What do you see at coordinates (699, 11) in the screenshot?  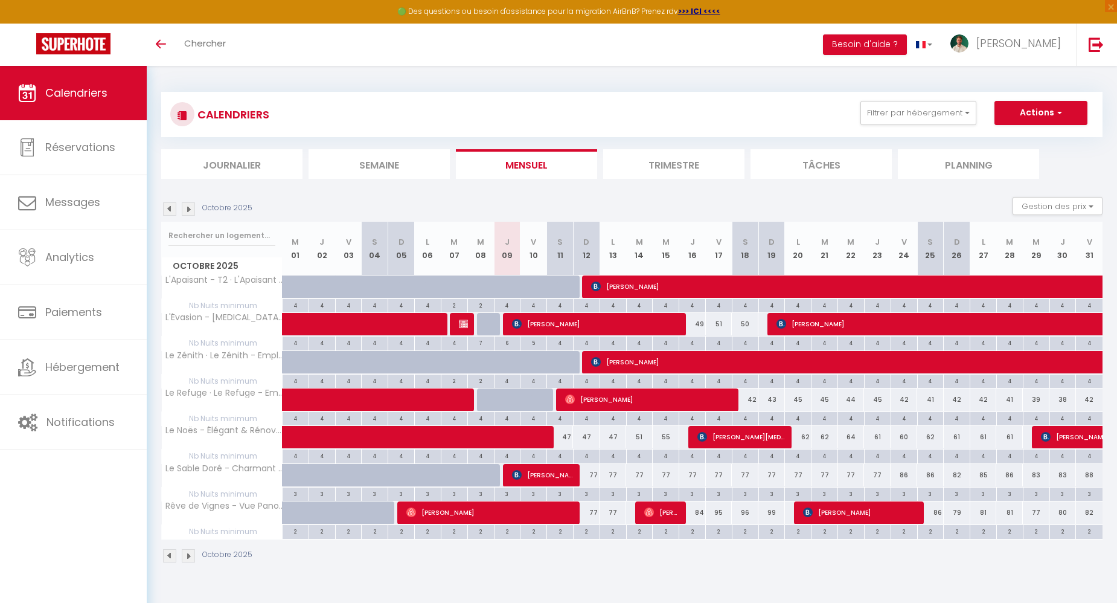 I see `strong: >>> ICI <<<<` at bounding box center [699, 11].